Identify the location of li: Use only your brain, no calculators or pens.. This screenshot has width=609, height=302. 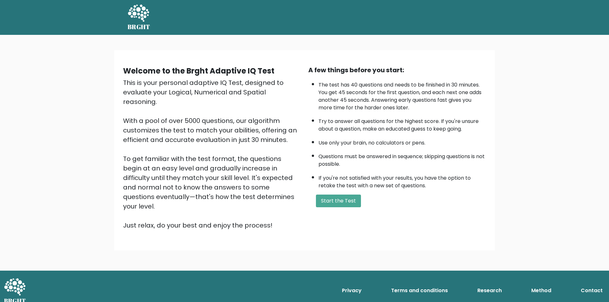
(402, 141).